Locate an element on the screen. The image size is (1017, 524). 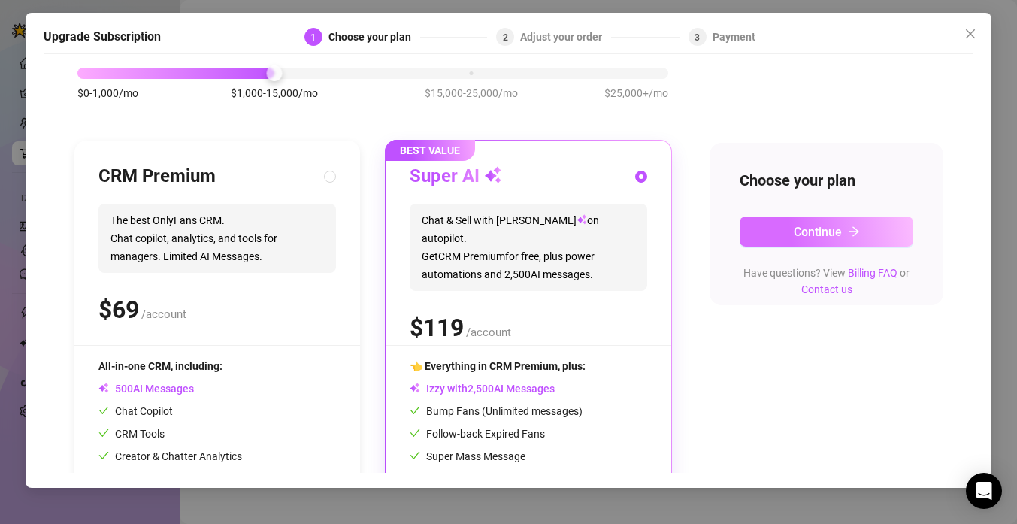
span: info-circle is located at coordinates (584, 478).